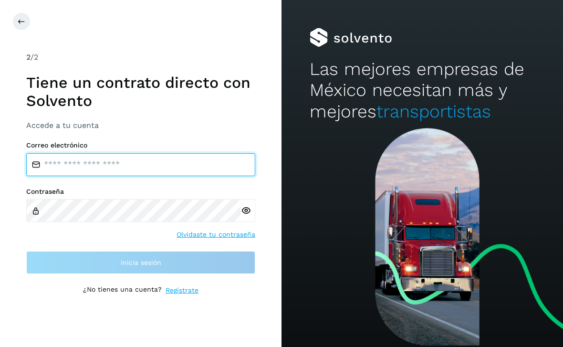 The height and width of the screenshot is (347, 563). What do you see at coordinates (141, 262) in the screenshot?
I see `button: Inicia sesión` at bounding box center [141, 262].